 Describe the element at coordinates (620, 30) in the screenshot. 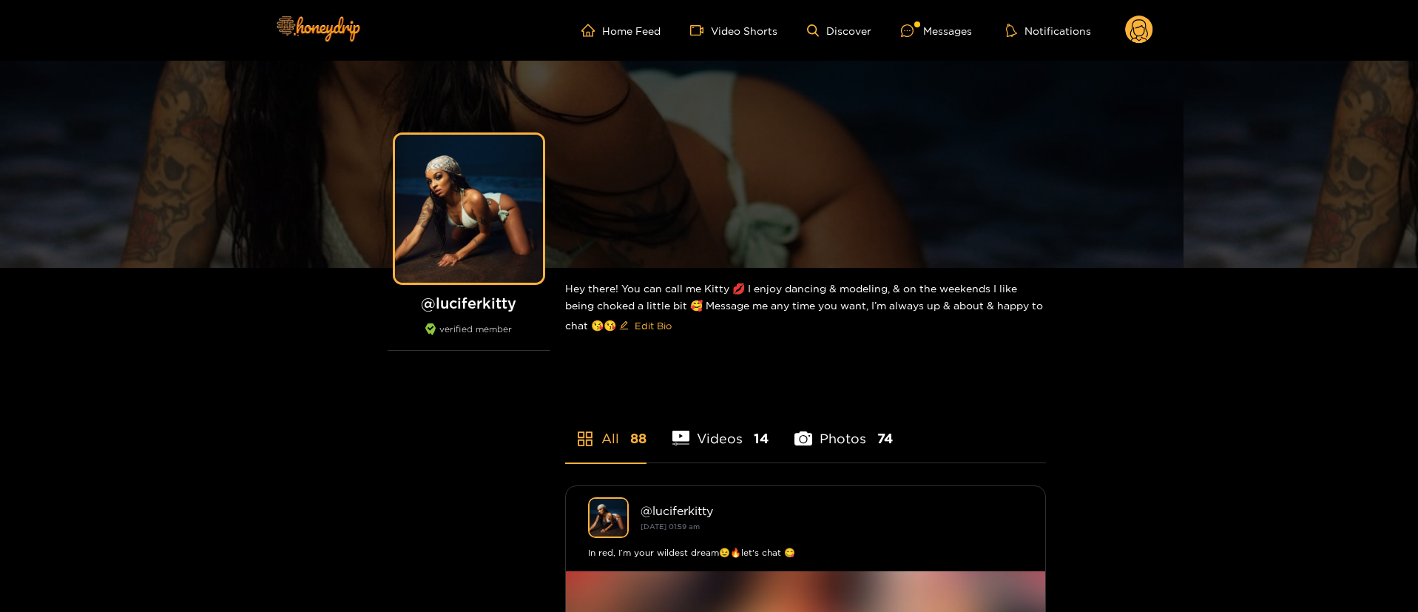

I see `a: Home Feed` at that location.